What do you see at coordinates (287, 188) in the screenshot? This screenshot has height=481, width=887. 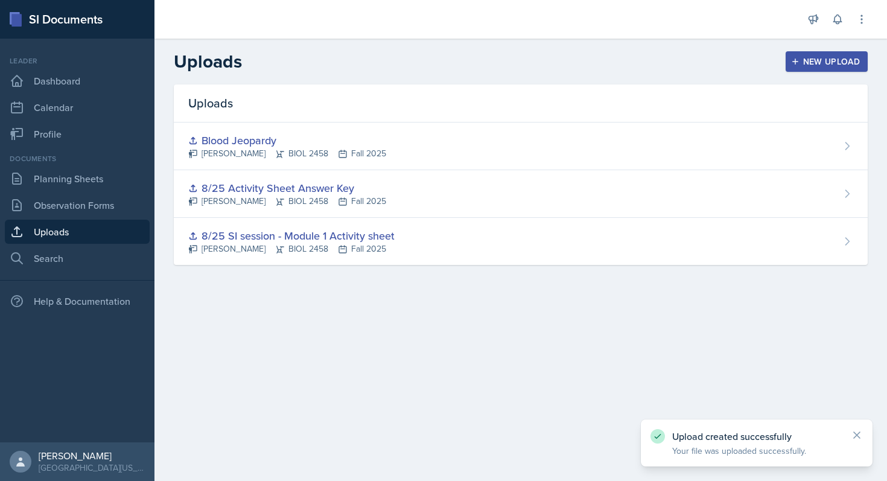 I see `div: 8/25 Activity Sheet Answer Key` at bounding box center [287, 188].